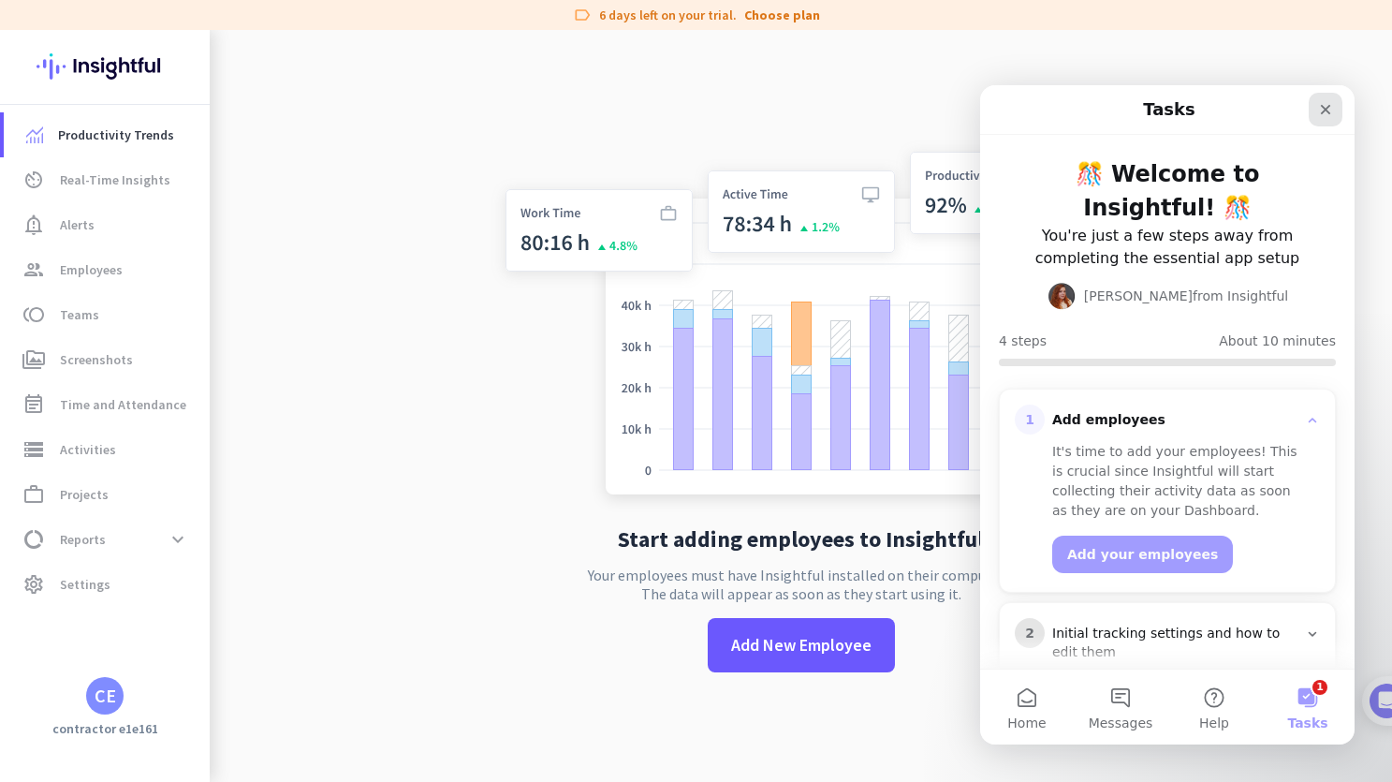 This screenshot has width=1392, height=782. What do you see at coordinates (34, 315) in the screenshot?
I see `i: toll` at bounding box center [34, 315].